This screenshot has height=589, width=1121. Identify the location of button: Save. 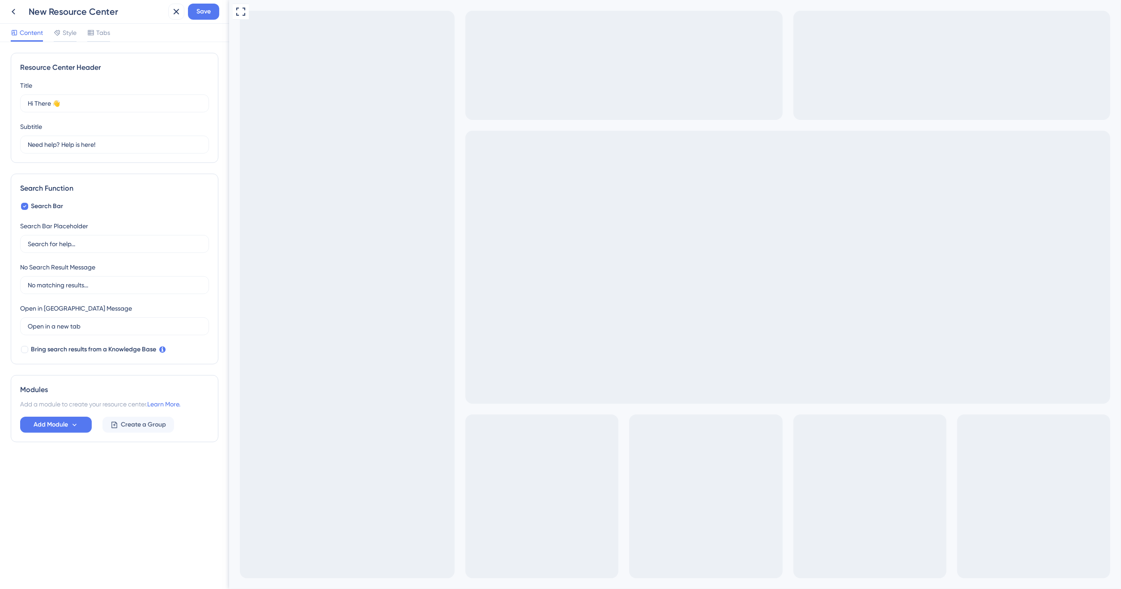
(204, 12).